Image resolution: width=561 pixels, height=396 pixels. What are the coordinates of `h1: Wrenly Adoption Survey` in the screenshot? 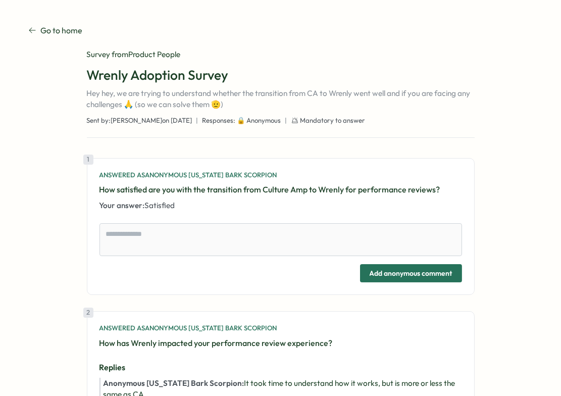 It's located at (281, 75).